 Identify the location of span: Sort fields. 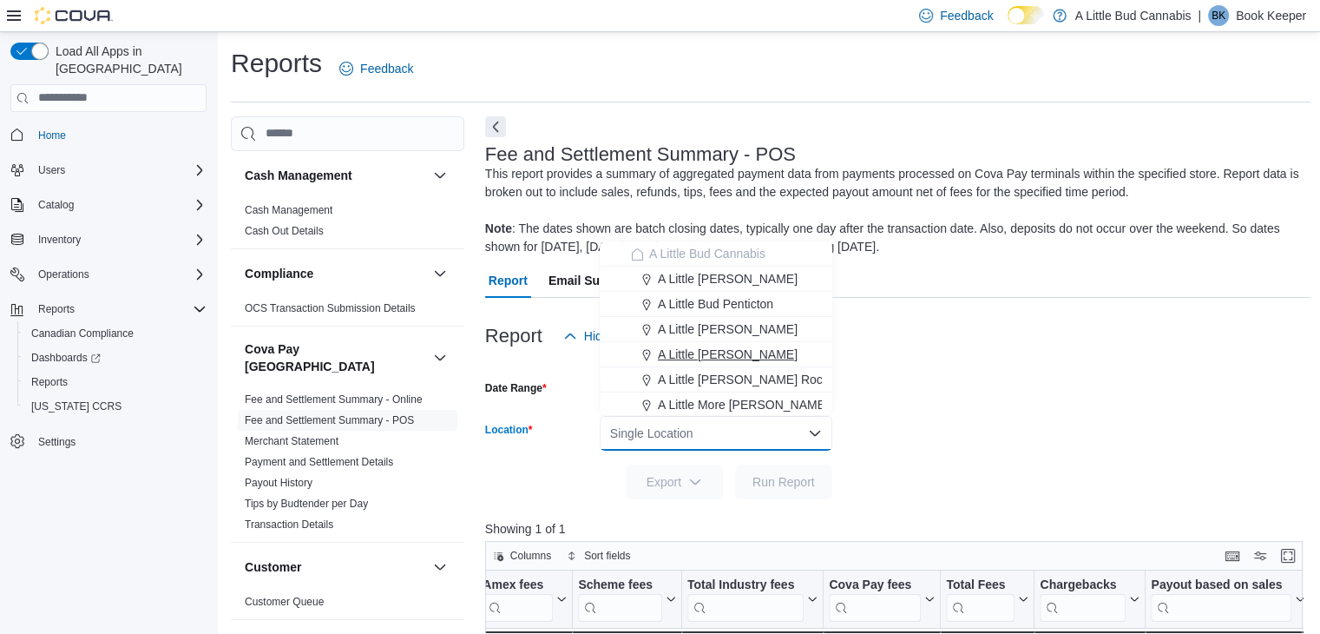
(607, 556).